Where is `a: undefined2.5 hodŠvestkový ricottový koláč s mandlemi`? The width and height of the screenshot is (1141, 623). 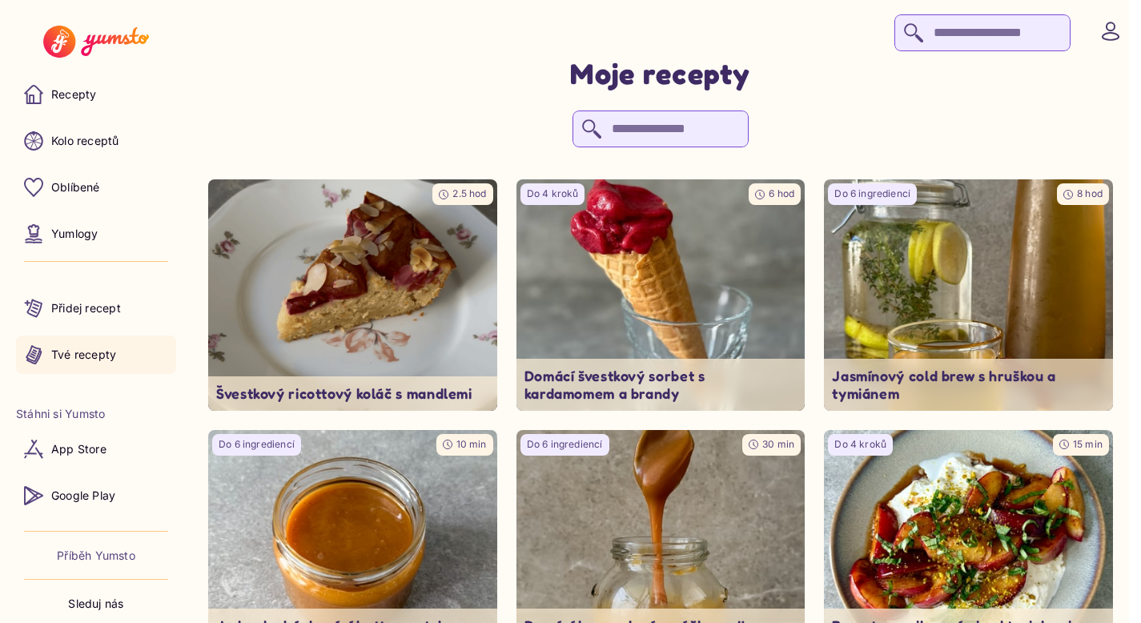
a: undefined2.5 hodŠvestkový ricottový koláč s mandlemi is located at coordinates (352, 295).